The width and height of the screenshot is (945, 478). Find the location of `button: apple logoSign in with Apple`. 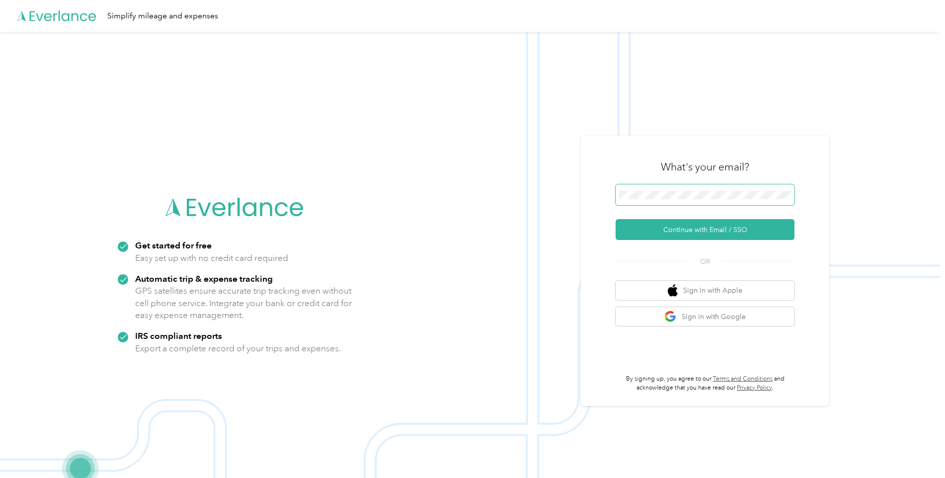

button: apple logoSign in with Apple is located at coordinates (705, 290).